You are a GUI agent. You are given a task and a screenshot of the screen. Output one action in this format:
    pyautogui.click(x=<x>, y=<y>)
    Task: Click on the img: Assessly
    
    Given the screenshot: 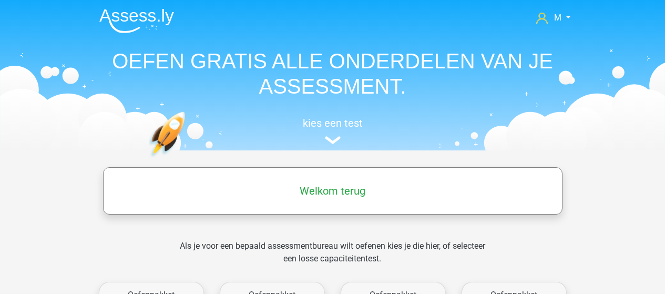 What is the action you would take?
    pyautogui.click(x=137, y=21)
    